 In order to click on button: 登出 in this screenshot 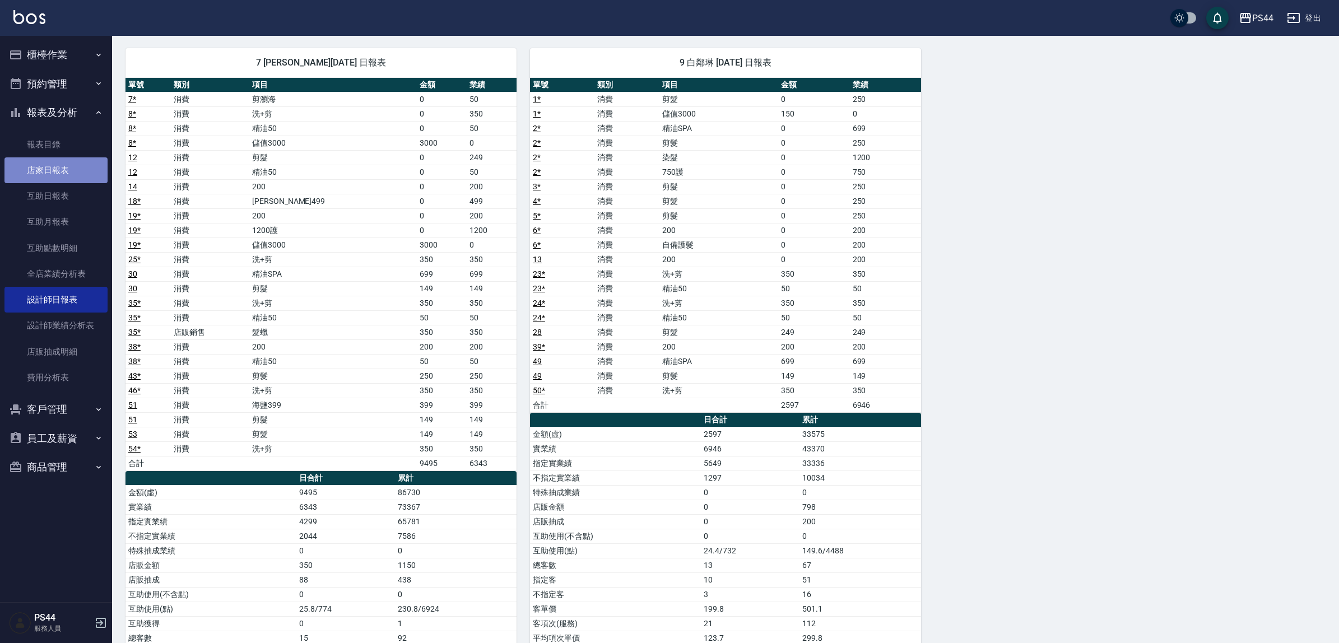, I will do `click(1304, 18)`.